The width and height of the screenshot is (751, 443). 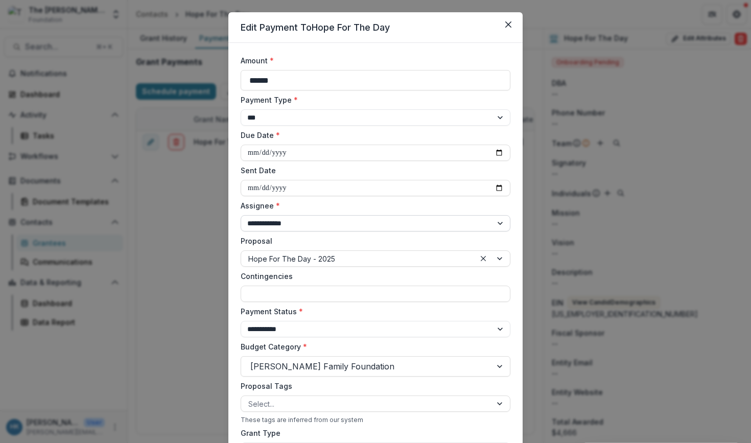 I want to click on label: Payment Type, so click(x=372, y=100).